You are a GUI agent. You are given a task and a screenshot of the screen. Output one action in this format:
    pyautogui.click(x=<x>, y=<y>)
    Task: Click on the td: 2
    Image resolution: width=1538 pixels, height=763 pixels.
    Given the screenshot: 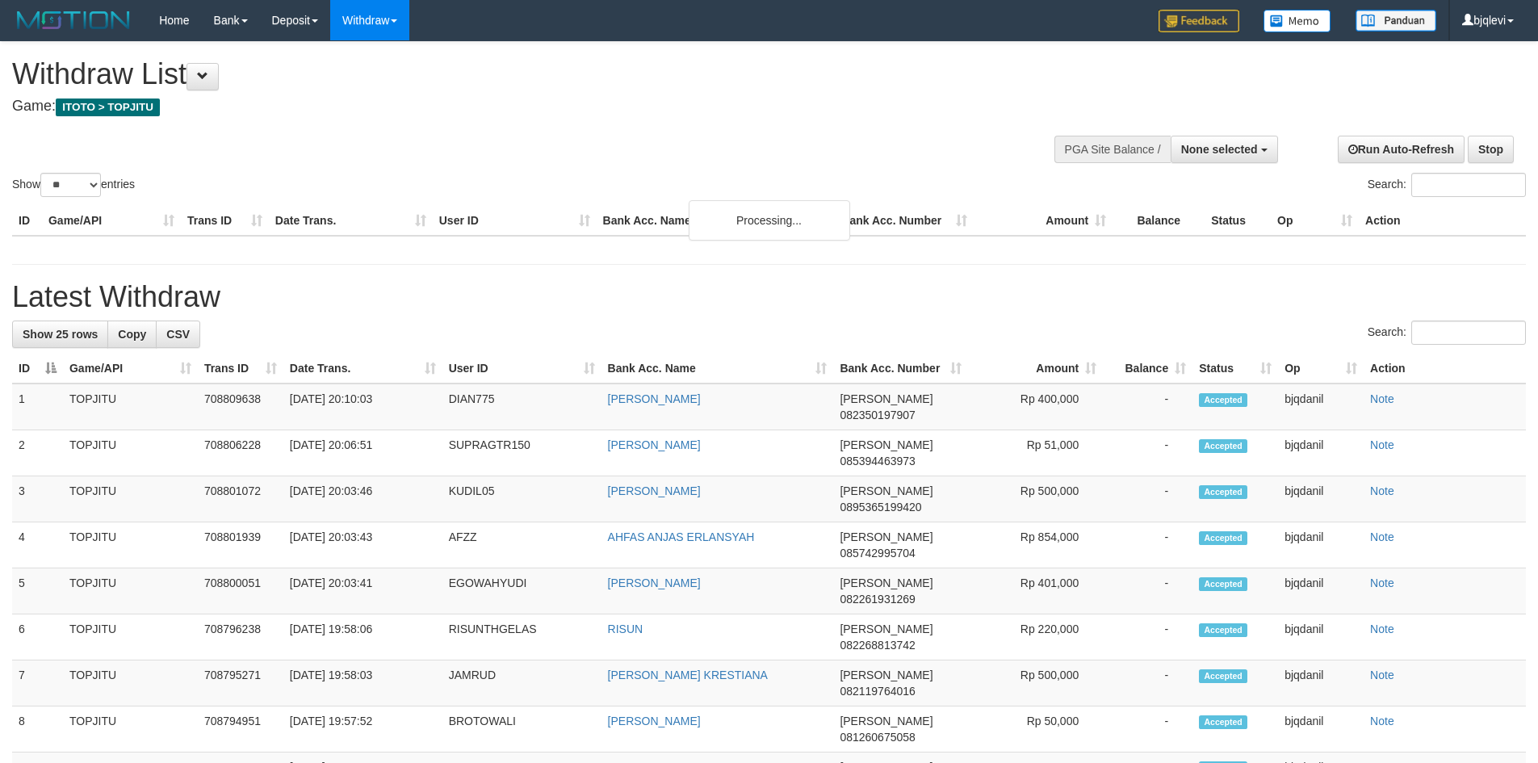 What is the action you would take?
    pyautogui.click(x=37, y=453)
    